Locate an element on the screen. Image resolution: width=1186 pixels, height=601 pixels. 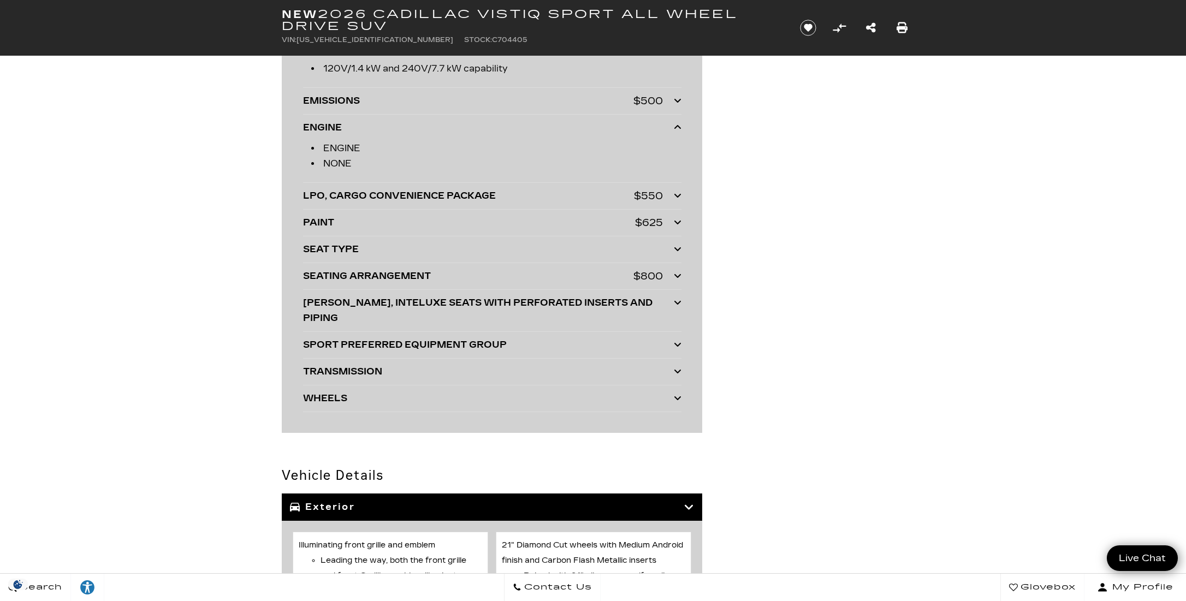
button: Open user profile menu is located at coordinates (1135, 587).